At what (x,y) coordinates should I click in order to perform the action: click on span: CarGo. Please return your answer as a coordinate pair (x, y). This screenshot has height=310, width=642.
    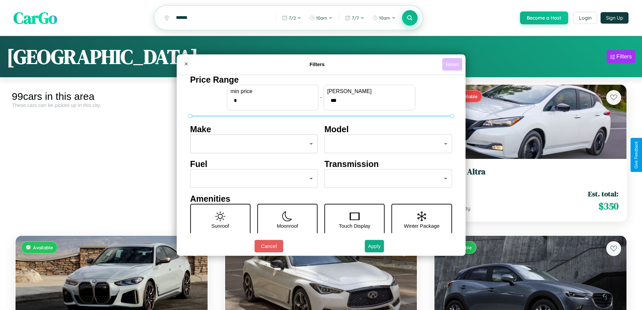
    Looking at the image, I should click on (35, 18).